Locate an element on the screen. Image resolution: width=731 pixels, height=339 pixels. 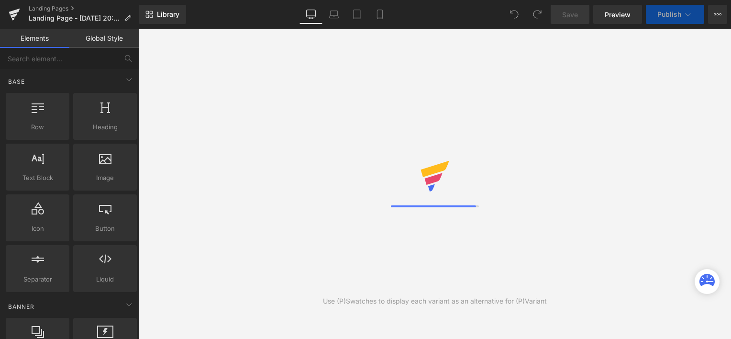
span: Liquid is located at coordinates (105, 279).